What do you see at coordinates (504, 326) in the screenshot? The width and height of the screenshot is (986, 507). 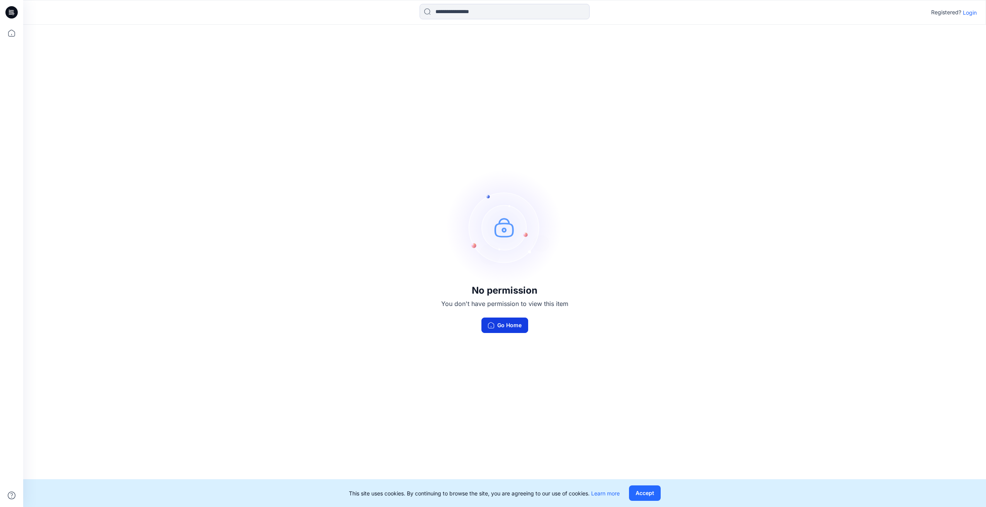 I see `a: Go Home` at bounding box center [504, 326].